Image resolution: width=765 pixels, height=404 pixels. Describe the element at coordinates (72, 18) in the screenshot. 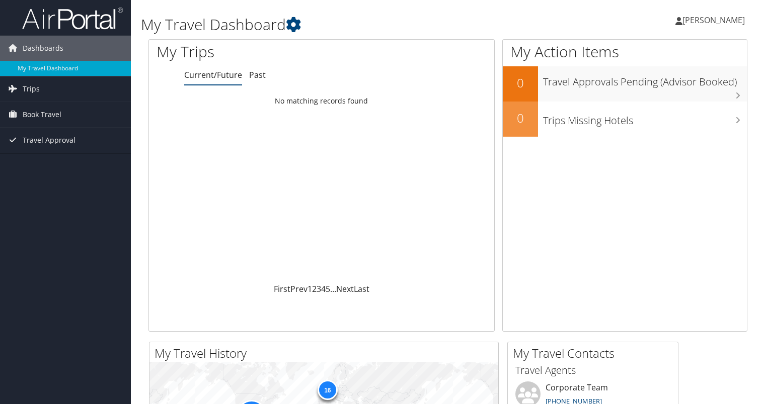

I see `img: airportal-logo.png` at that location.